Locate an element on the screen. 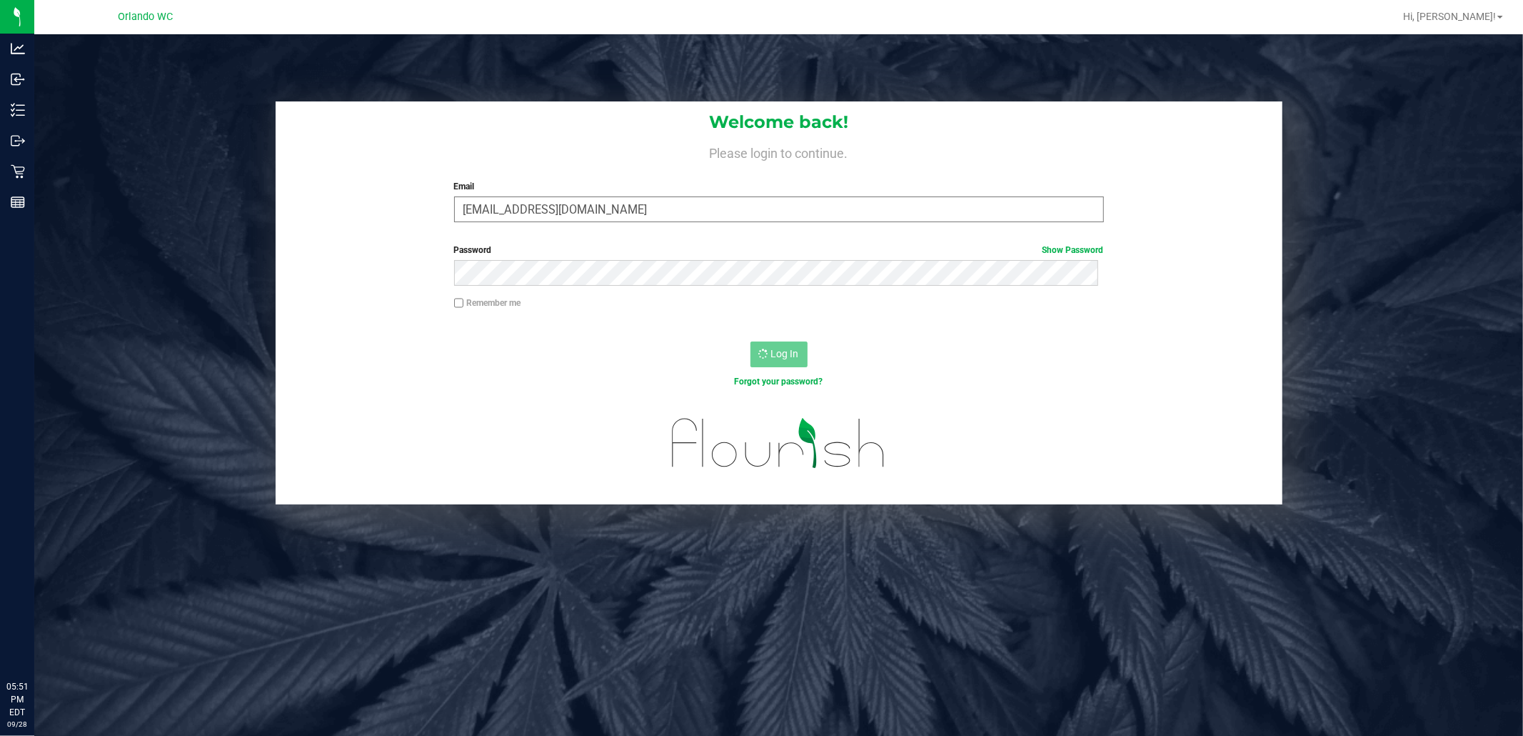  label: Email is located at coordinates (779, 186).